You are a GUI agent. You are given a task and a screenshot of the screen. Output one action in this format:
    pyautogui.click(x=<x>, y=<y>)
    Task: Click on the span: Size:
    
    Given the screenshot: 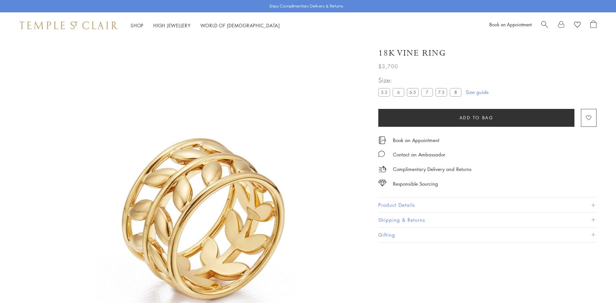 What is the action you would take?
    pyautogui.click(x=421, y=80)
    